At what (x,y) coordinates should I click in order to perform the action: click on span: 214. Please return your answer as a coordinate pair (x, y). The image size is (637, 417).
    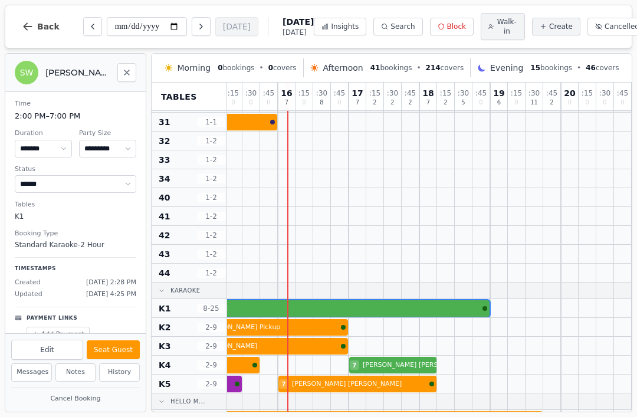
    Looking at the image, I should click on (433, 68).